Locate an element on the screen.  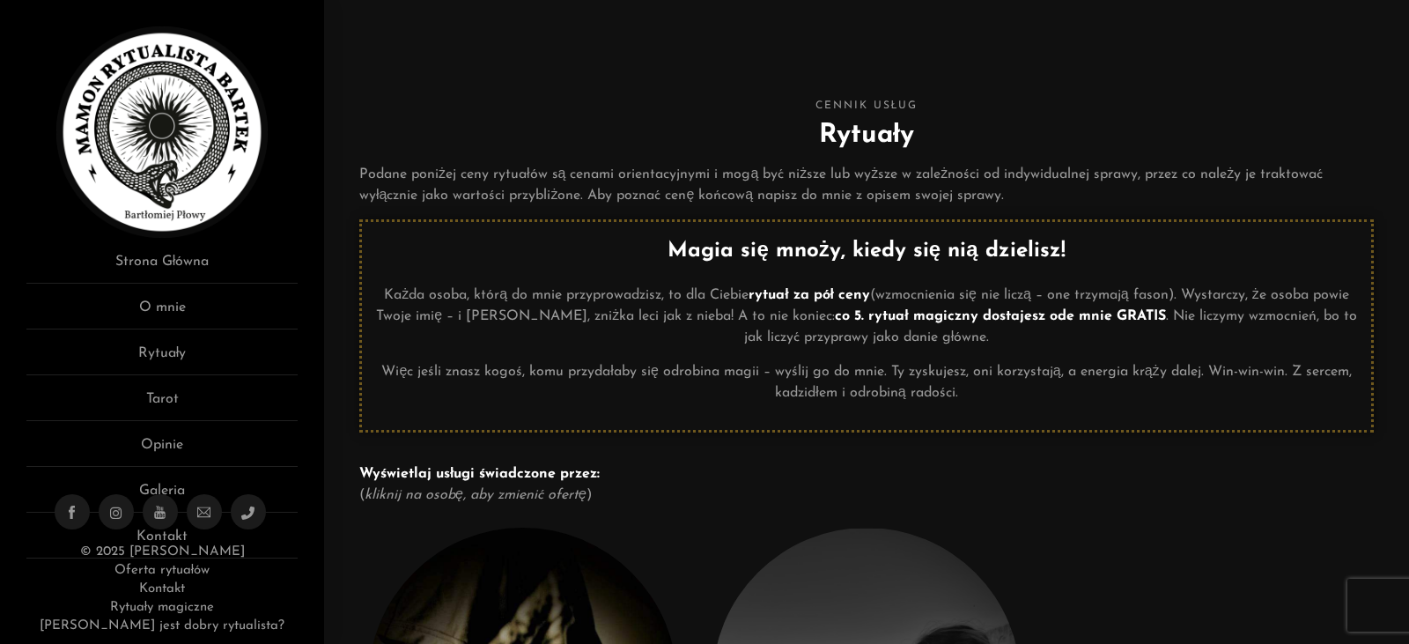
a: Rytuały is located at coordinates (162, 358).